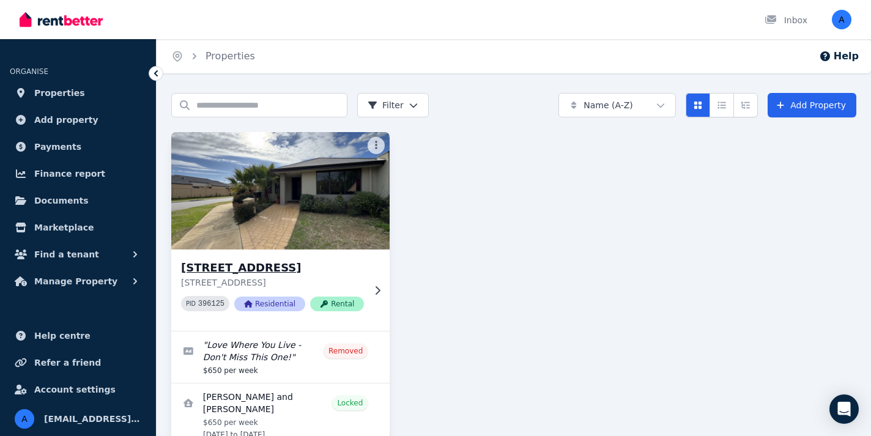 The width and height of the screenshot is (871, 436). I want to click on code: 396125, so click(211, 304).